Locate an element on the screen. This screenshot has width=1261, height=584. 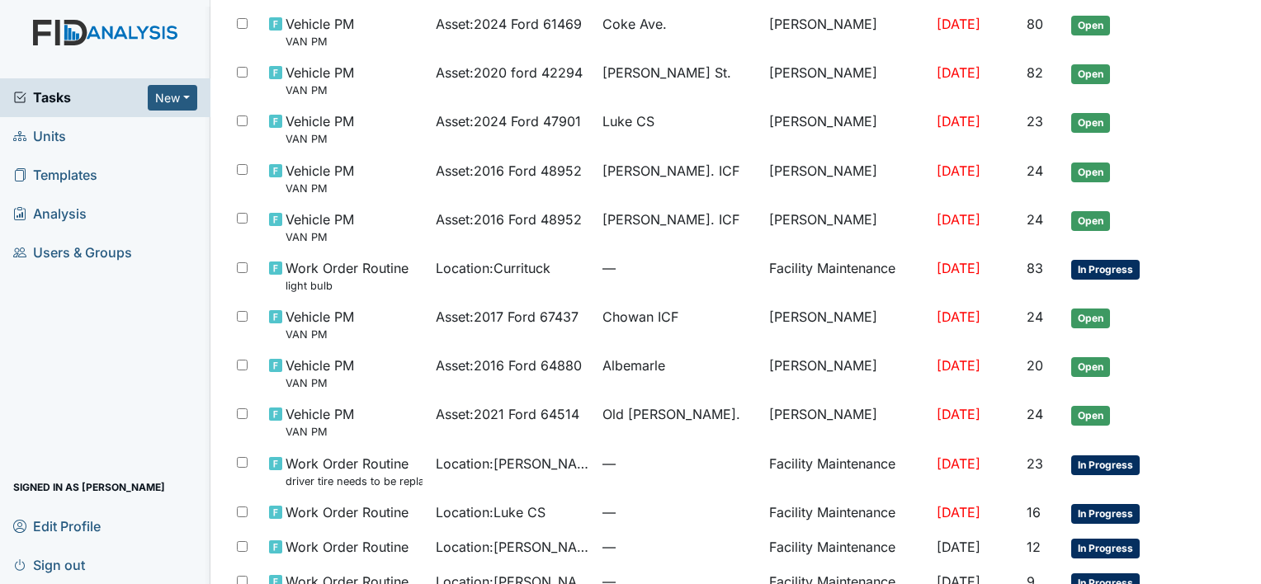
span: Asset : 2024 Ford 61469 is located at coordinates (508, 24).